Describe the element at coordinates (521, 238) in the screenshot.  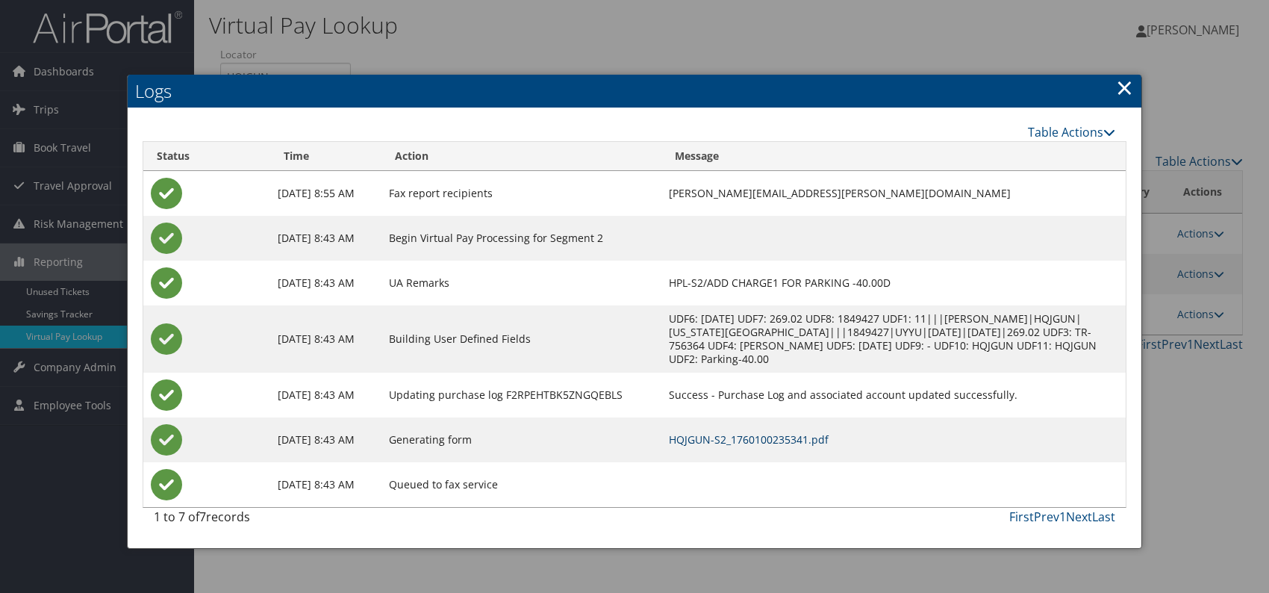
I see `td: Begin Virtual Pay Processing for Segment 2` at that location.